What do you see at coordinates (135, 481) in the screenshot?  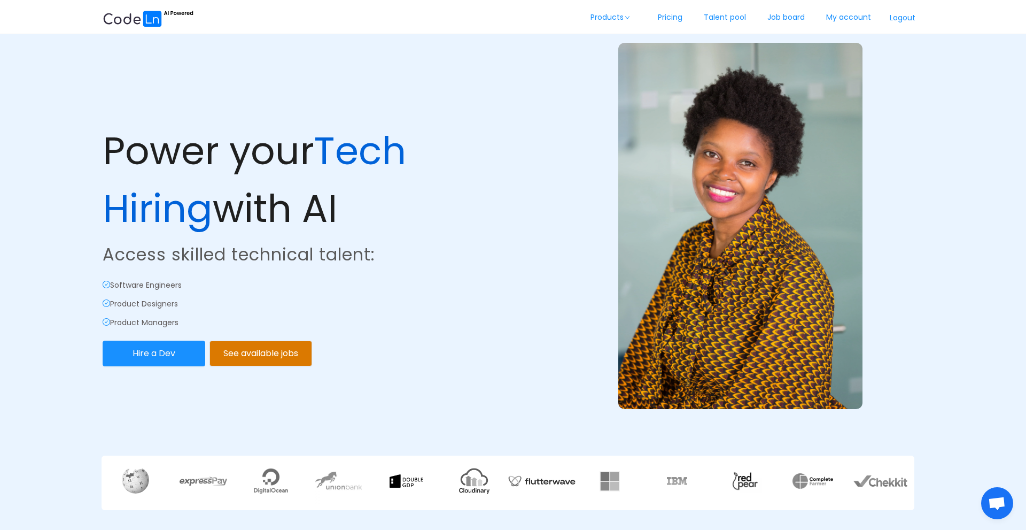 I see `img: wikipedia.924a3bd0.webp` at bounding box center [135, 481].